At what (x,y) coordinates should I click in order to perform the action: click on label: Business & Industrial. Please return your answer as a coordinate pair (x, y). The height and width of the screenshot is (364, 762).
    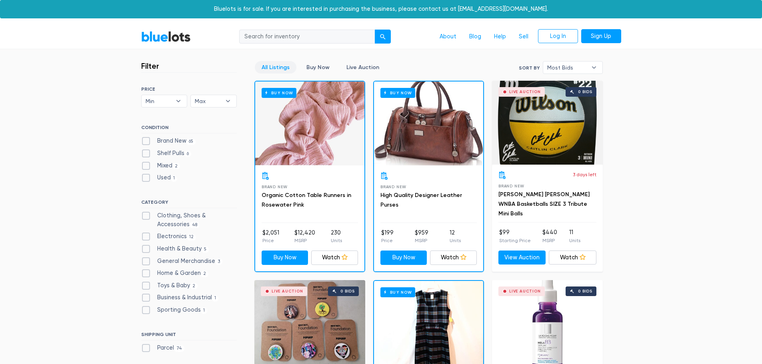
    Looking at the image, I should click on (180, 298).